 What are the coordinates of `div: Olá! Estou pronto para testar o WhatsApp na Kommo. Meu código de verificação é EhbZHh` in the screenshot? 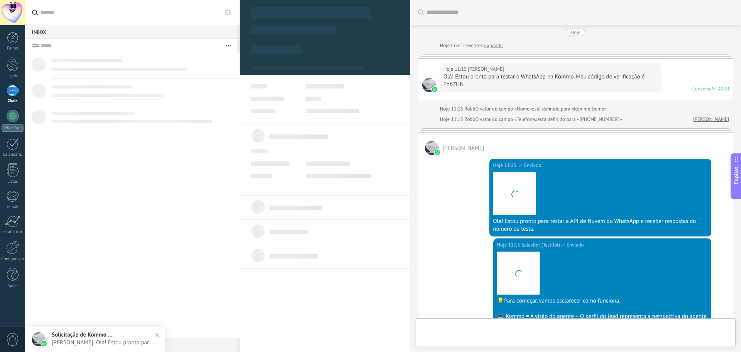 It's located at (551, 81).